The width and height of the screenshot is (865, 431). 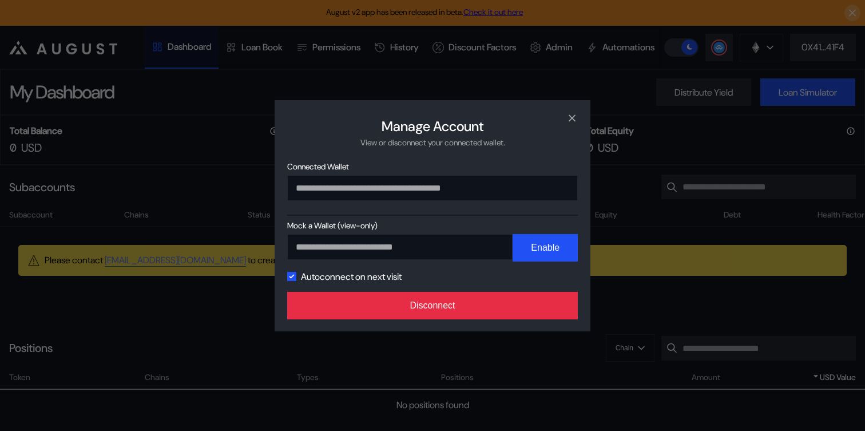 What do you see at coordinates (433, 306) in the screenshot?
I see `button: Disconnect` at bounding box center [433, 306].